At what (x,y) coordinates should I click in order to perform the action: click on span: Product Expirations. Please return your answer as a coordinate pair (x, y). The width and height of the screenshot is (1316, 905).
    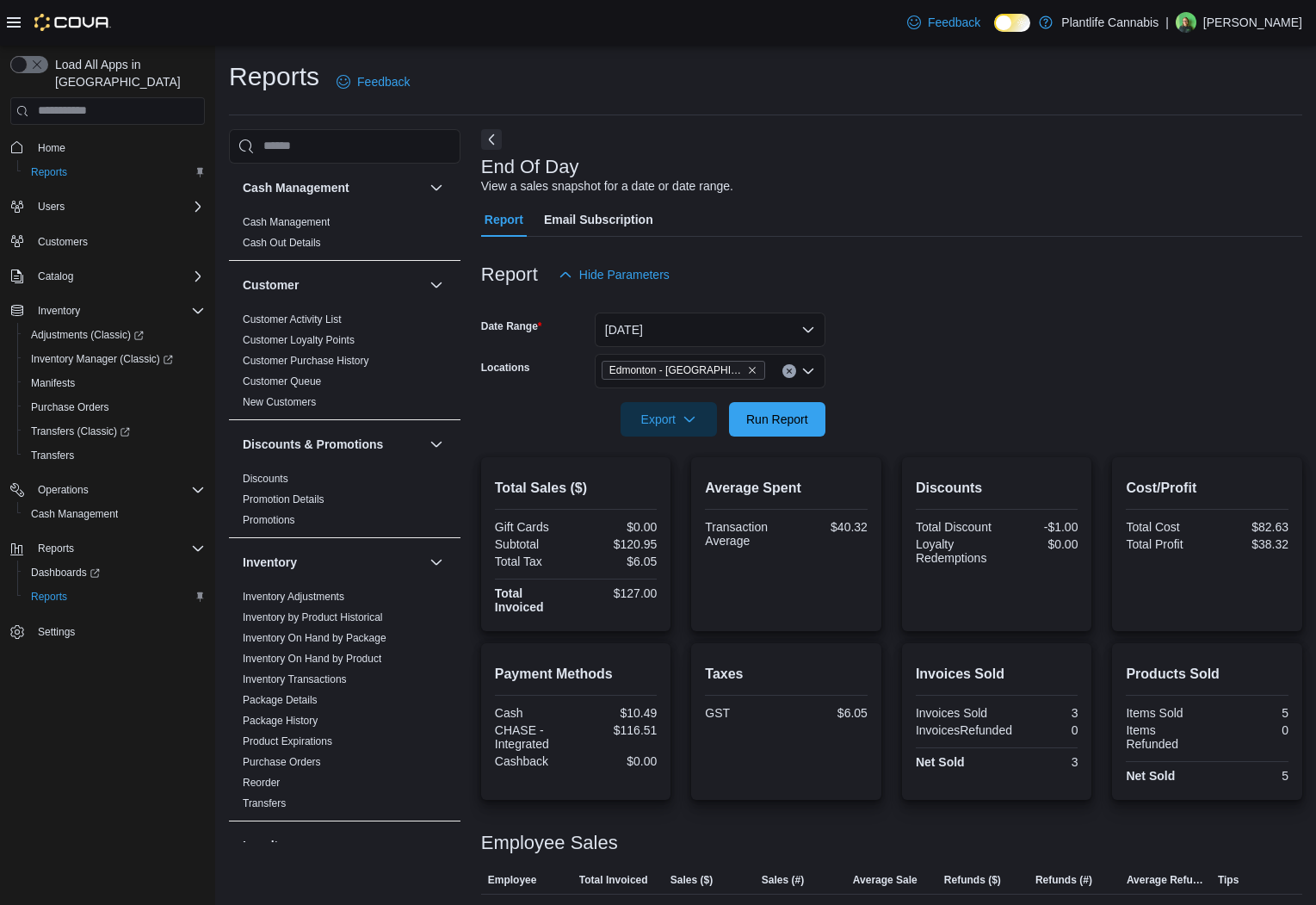
    Looking at the image, I should click on (288, 741).